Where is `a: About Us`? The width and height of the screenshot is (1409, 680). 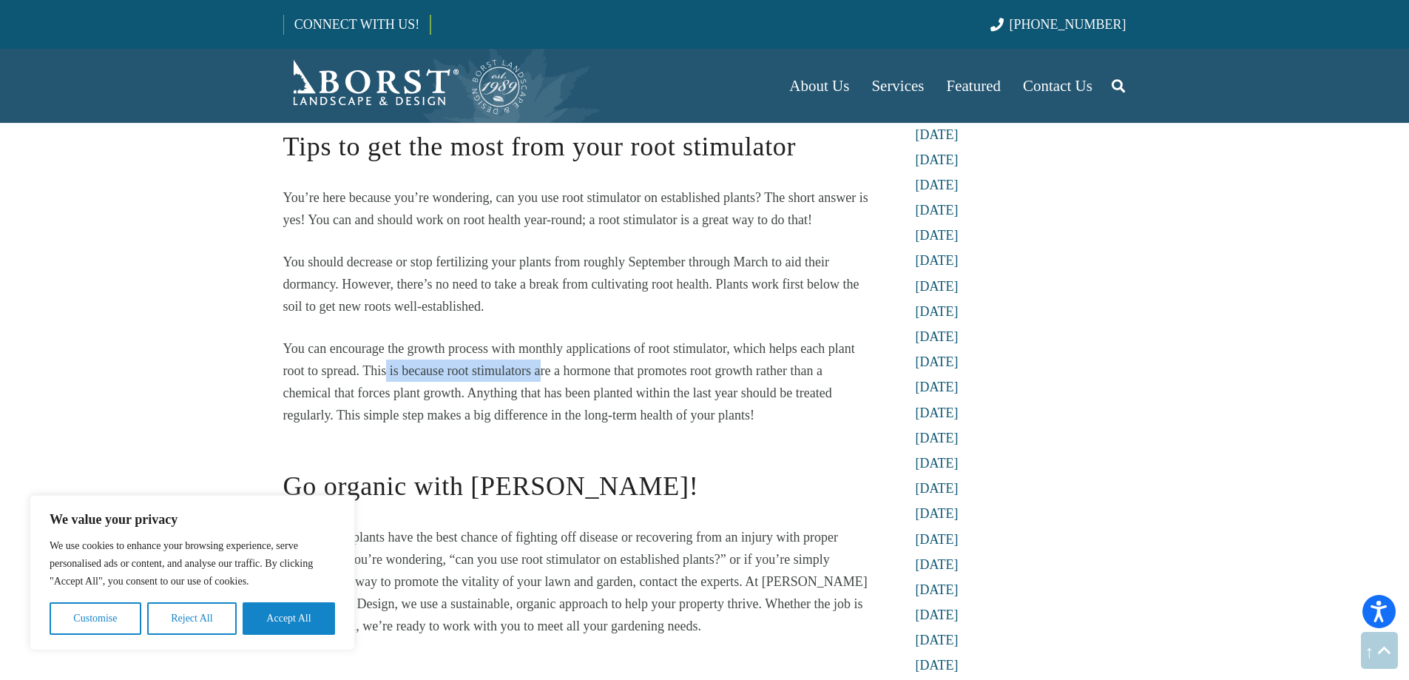
a: About Us is located at coordinates (819, 86).